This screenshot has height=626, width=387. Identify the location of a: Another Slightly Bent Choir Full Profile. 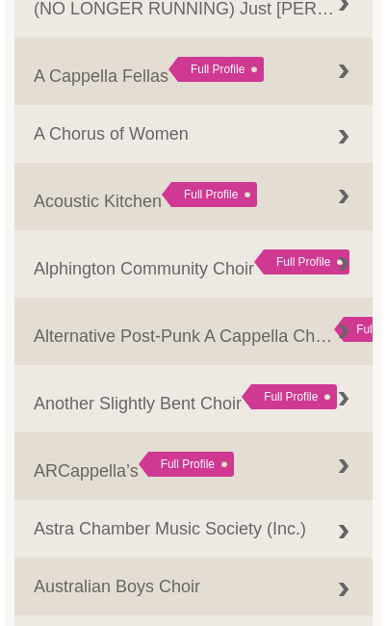
(194, 399).